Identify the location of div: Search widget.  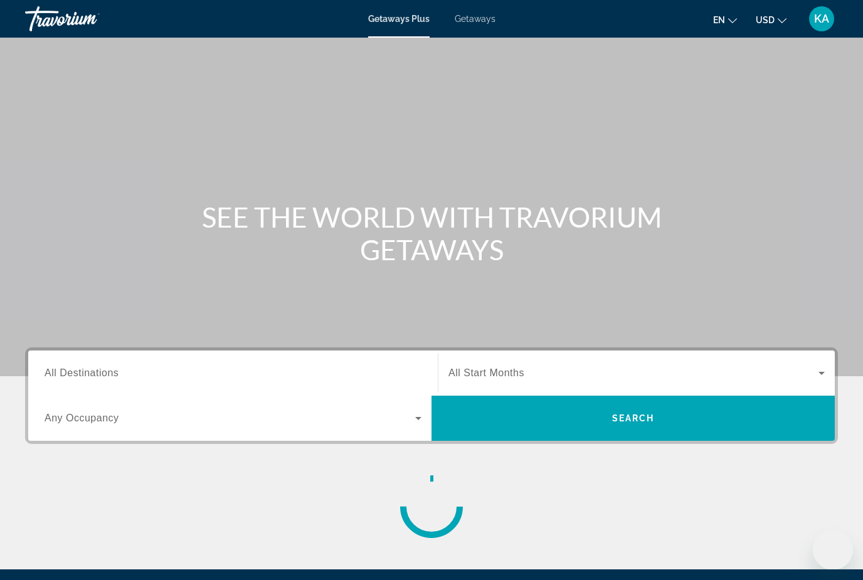
(431, 396).